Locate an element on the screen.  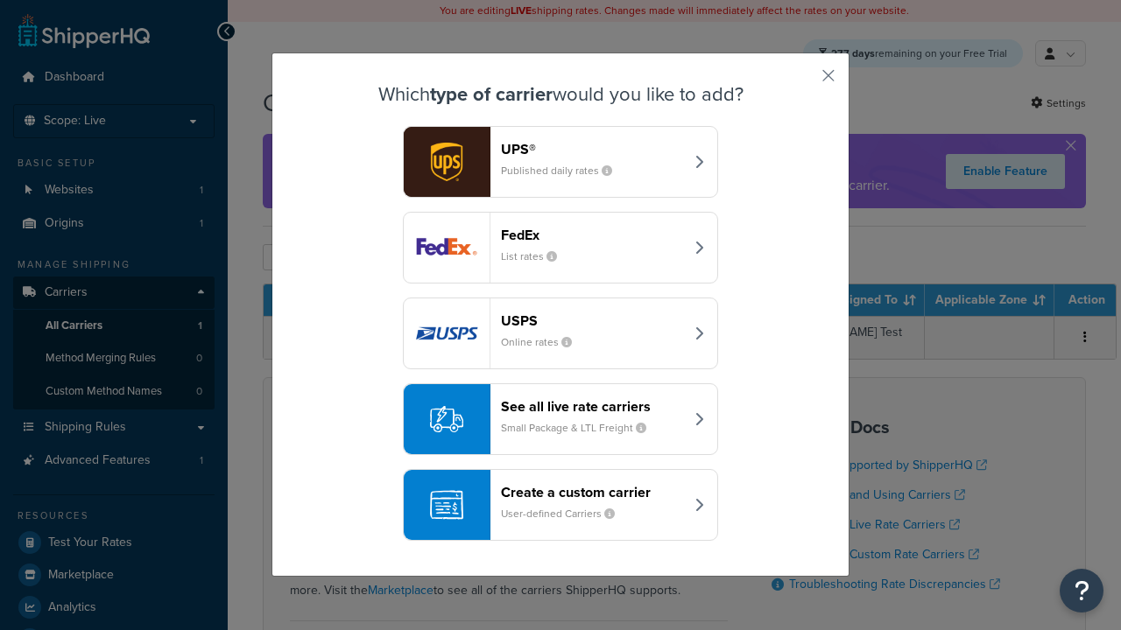
header: UPS® is located at coordinates (592, 149).